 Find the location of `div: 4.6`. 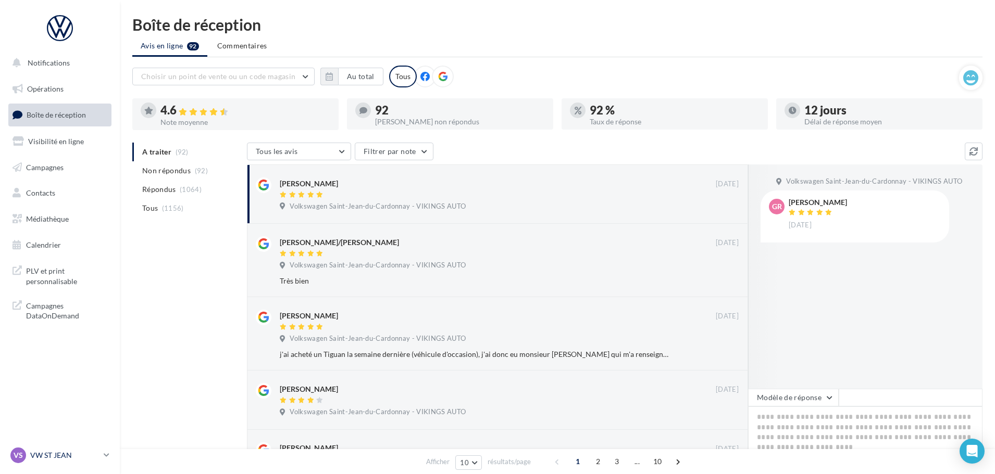

div: 4.6 is located at coordinates (245, 110).